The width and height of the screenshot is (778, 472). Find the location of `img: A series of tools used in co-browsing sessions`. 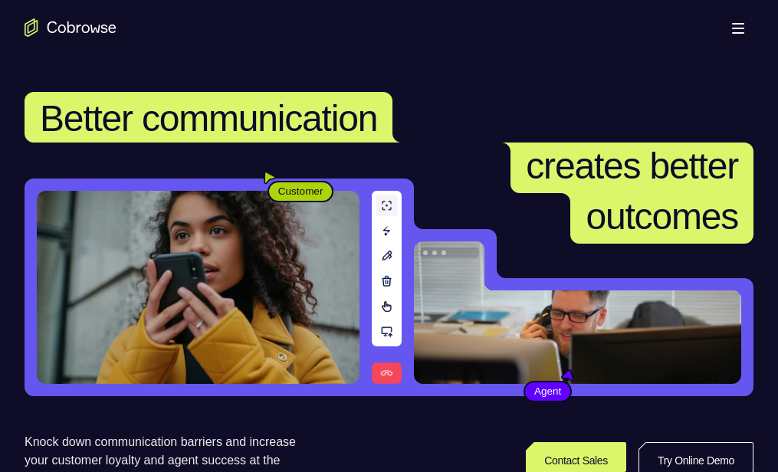

img: A series of tools used in co-browsing sessions is located at coordinates (387, 288).